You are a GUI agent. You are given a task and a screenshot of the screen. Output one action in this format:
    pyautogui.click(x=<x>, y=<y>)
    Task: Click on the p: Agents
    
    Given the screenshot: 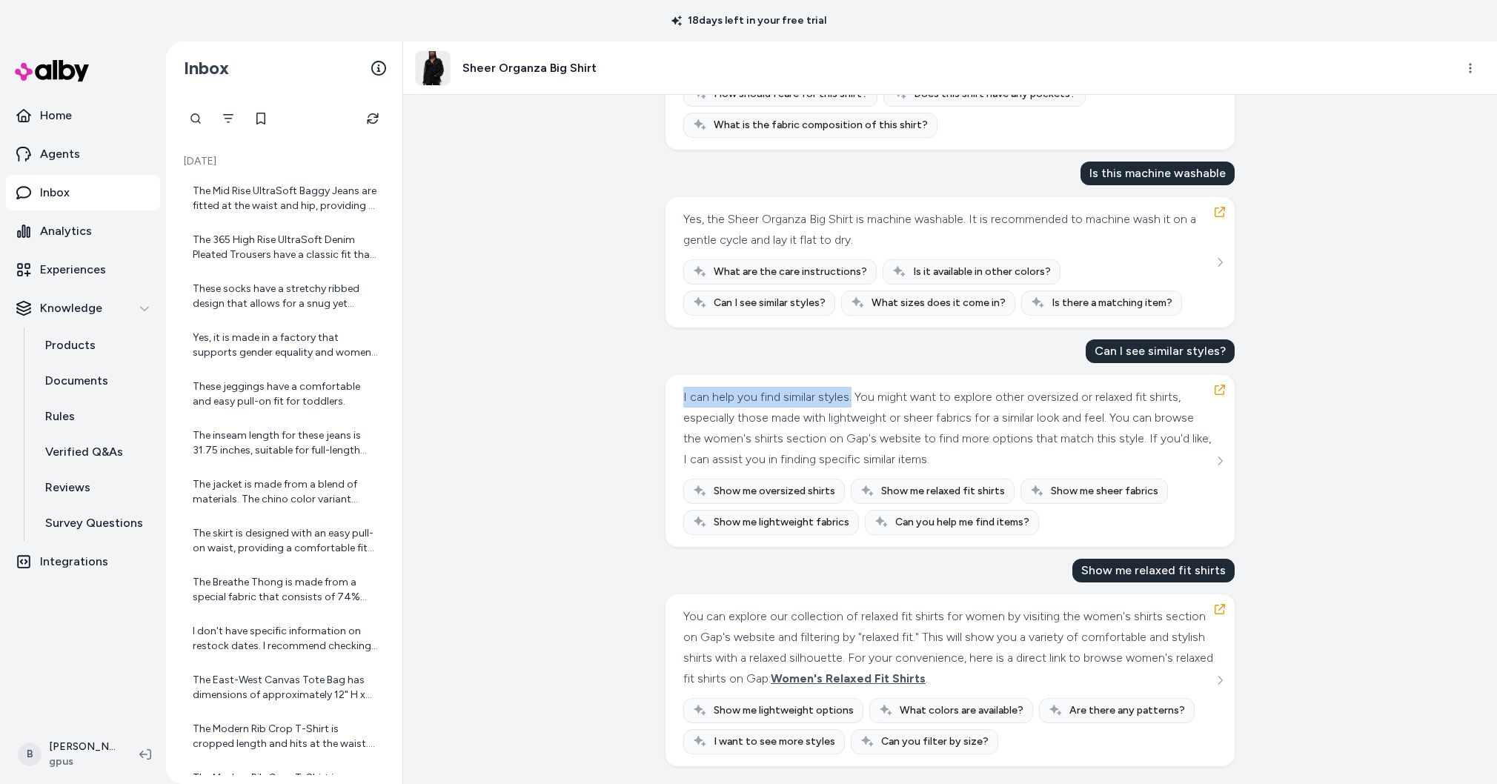 What is the action you would take?
    pyautogui.click(x=60, y=154)
    